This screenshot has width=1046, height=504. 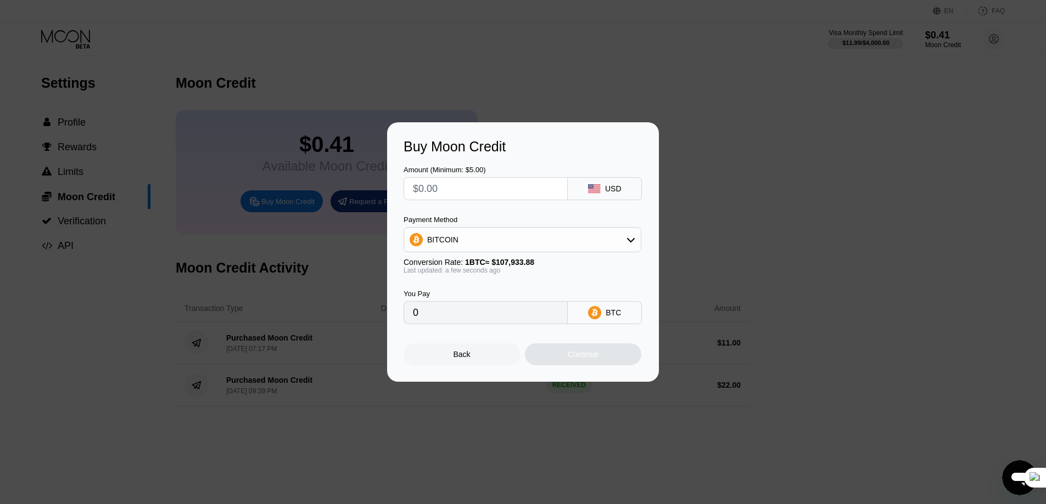 What do you see at coordinates (522, 220) in the screenshot?
I see `div: Payment Method` at bounding box center [522, 220].